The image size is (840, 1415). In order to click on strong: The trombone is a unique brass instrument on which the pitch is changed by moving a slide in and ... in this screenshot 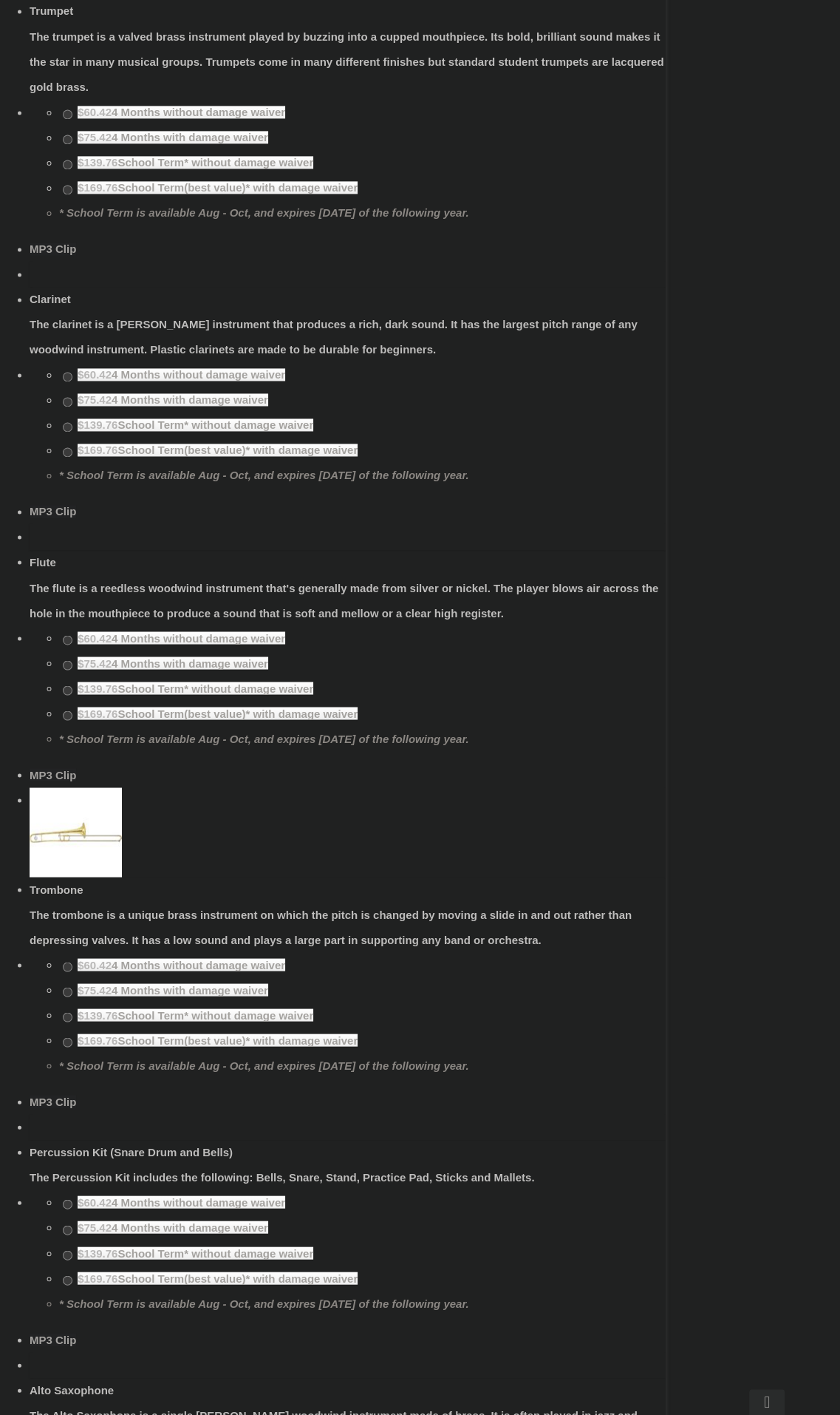, I will do `click(330, 926)`.